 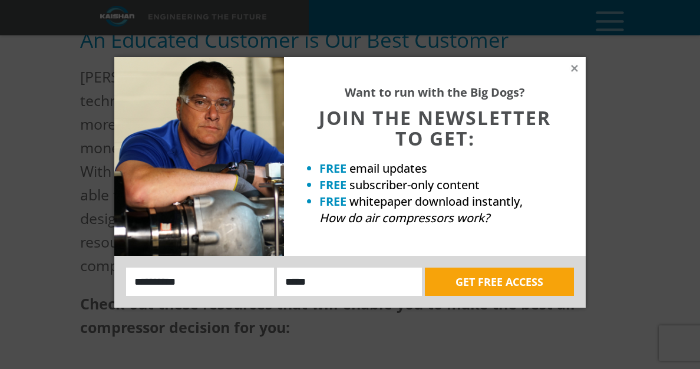 I want to click on em: How do air compressors work?, so click(x=404, y=218).